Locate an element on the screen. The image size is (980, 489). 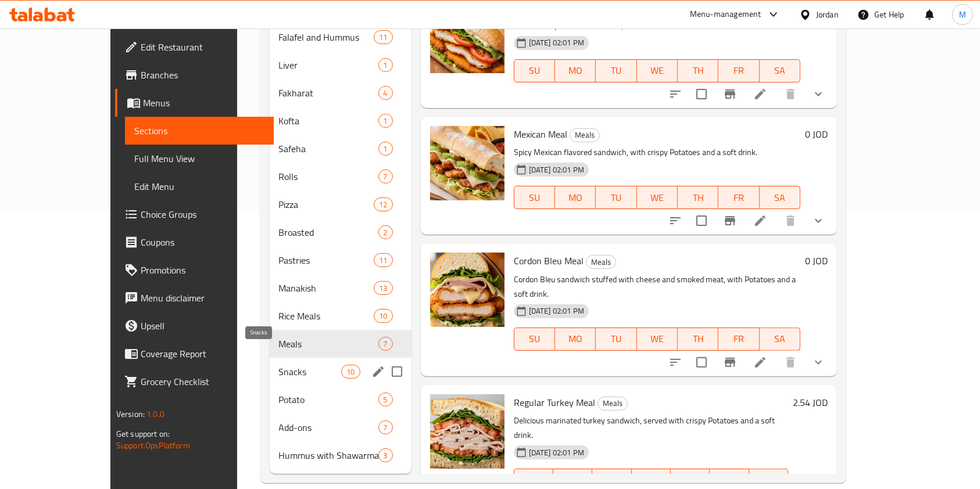
span: Get support on: is located at coordinates (143, 434).